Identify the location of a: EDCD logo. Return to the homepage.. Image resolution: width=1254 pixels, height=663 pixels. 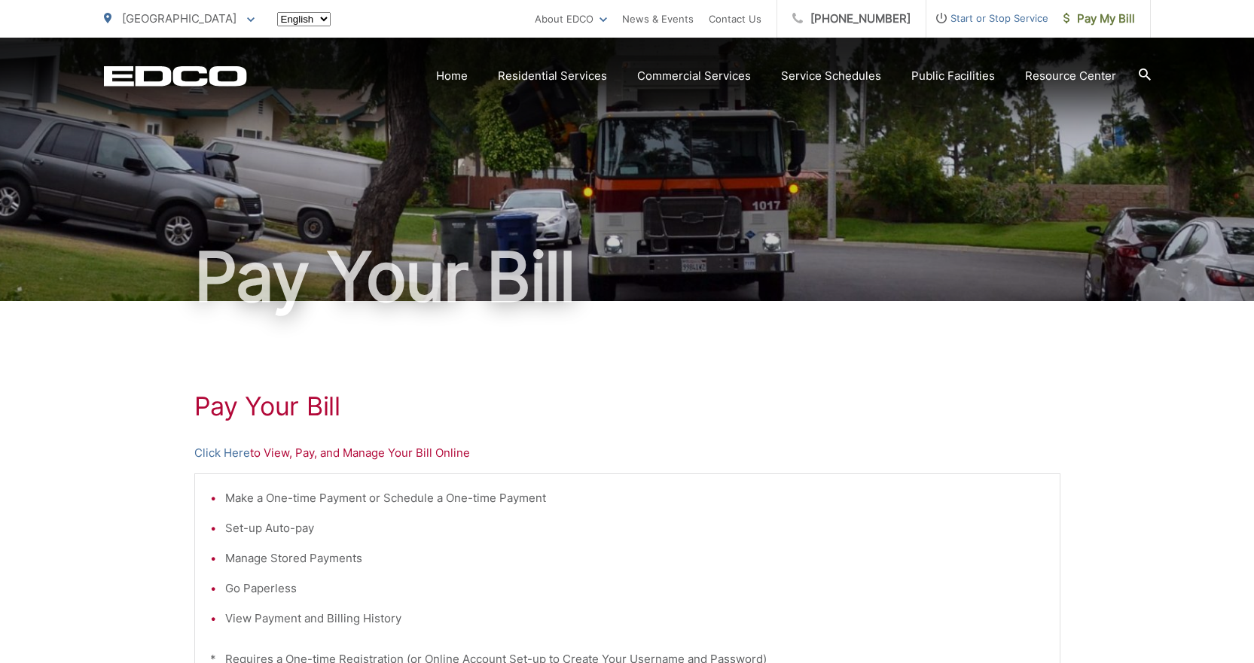
(175, 76).